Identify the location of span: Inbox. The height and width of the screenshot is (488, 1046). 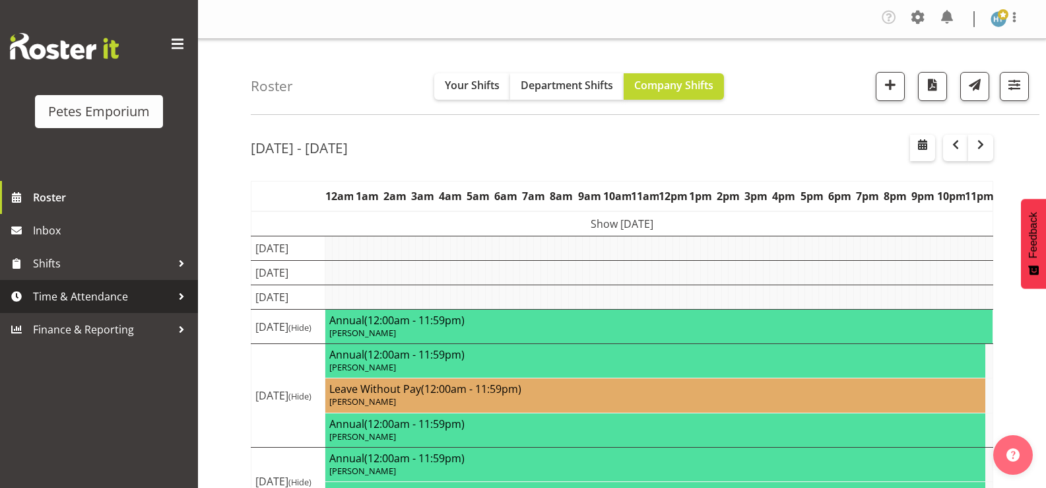
(112, 230).